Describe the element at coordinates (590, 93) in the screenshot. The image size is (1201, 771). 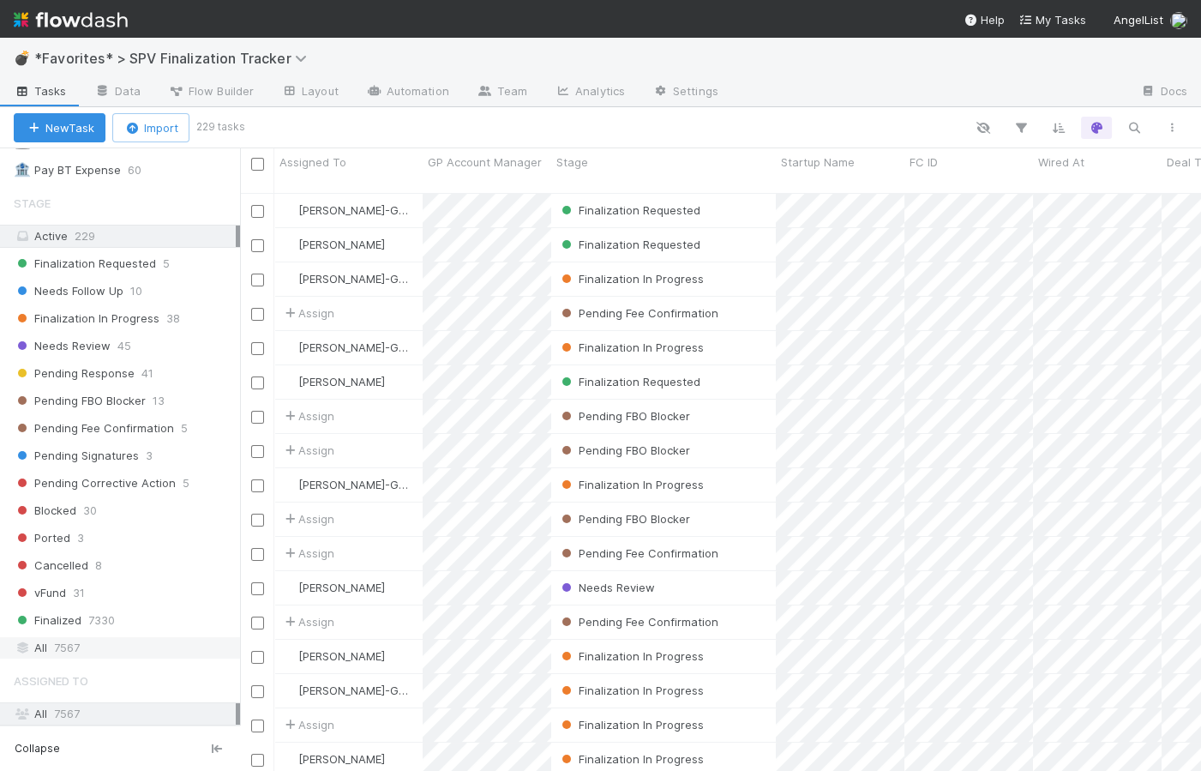
I see `a: Analytics` at that location.